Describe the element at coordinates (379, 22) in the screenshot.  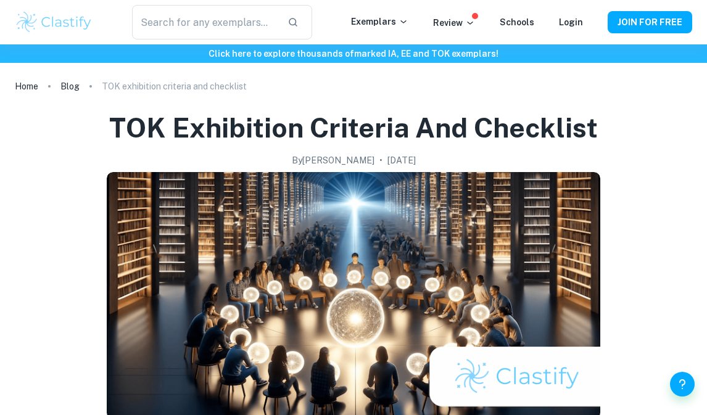
I see `p: Exemplars` at that location.